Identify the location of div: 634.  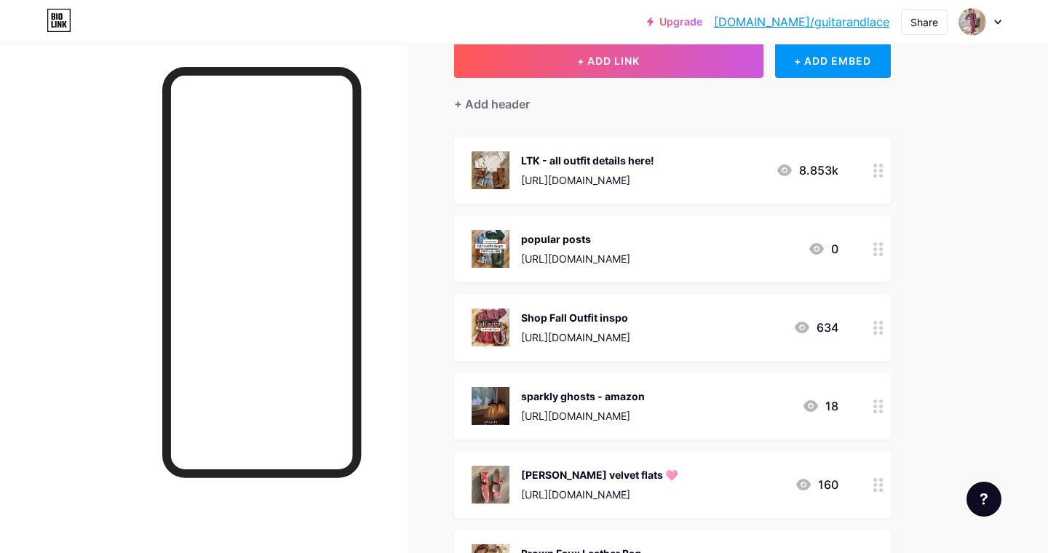
(816, 327).